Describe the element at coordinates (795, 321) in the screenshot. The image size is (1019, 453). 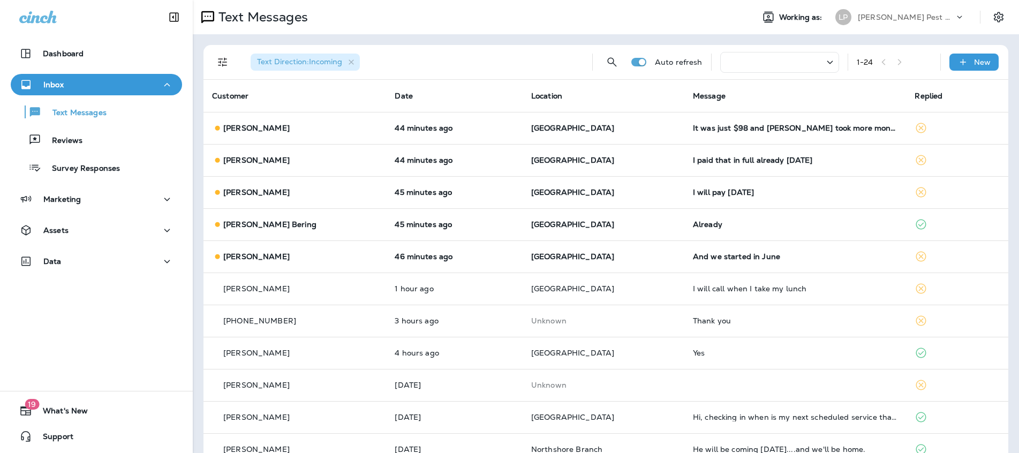
I see `div: Thank you` at that location.